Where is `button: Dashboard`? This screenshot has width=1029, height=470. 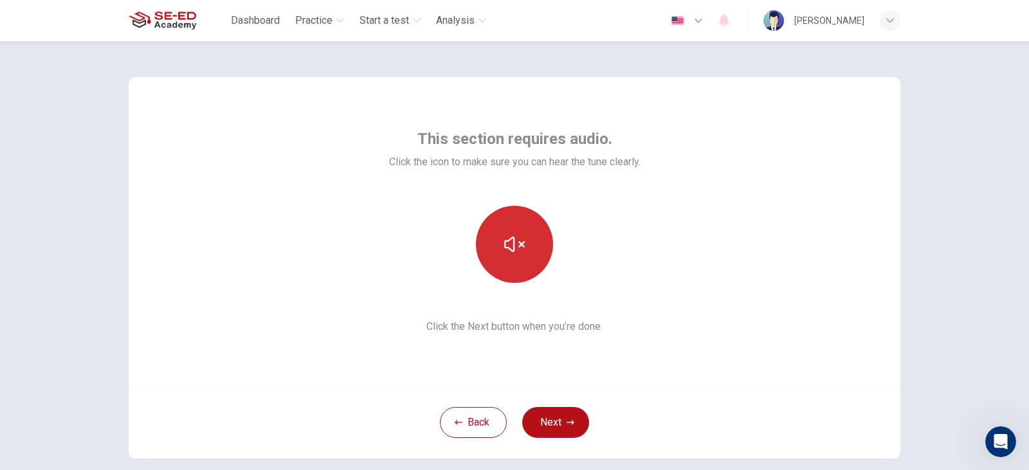
button: Dashboard is located at coordinates (255, 21).